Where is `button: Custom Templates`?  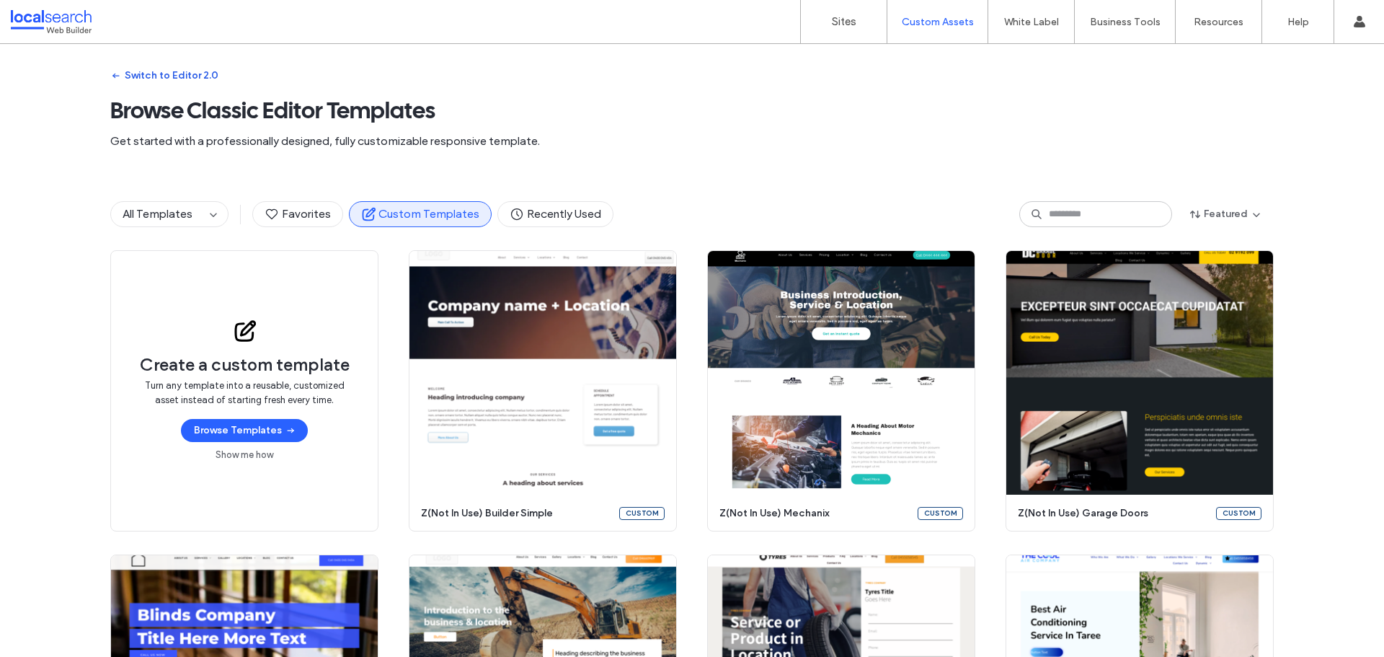
button: Custom Templates is located at coordinates (420, 214).